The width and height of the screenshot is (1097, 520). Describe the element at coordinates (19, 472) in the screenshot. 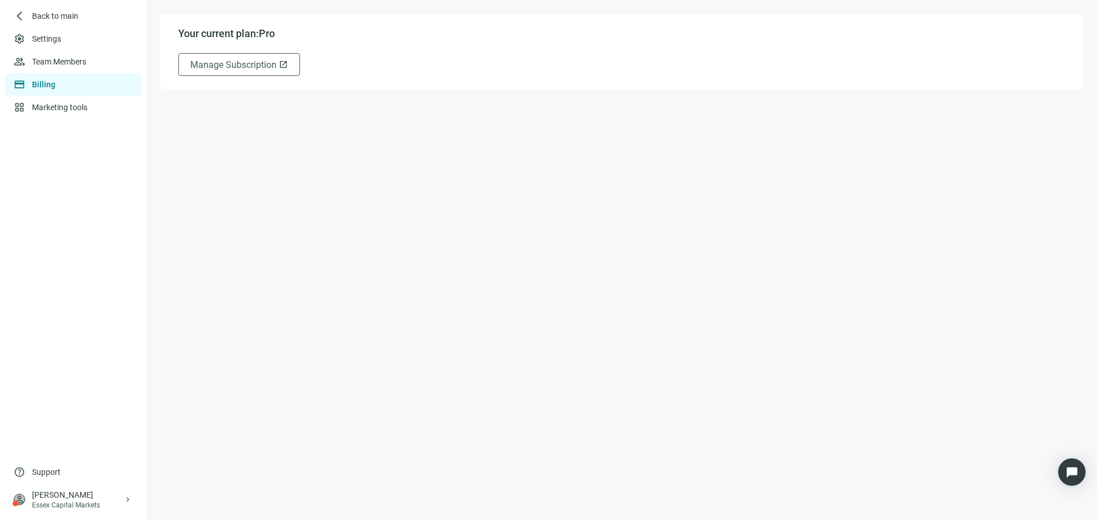

I see `span: help` at that location.